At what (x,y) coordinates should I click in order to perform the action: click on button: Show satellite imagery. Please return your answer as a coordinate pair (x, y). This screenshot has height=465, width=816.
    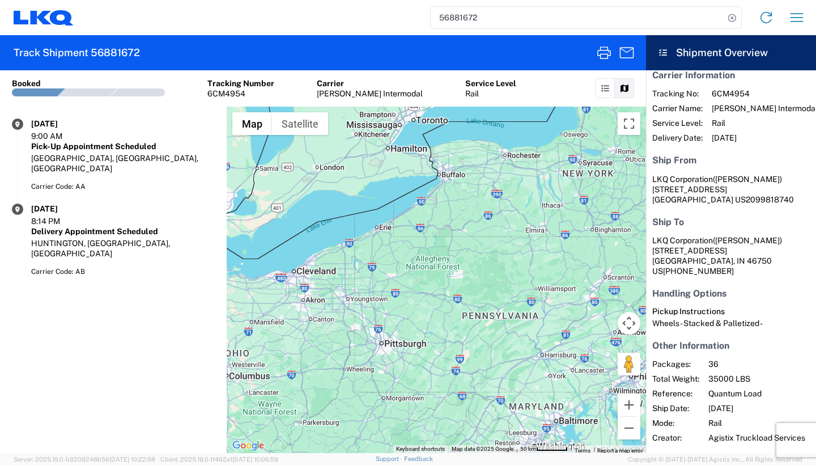
    Looking at the image, I should click on (300, 124).